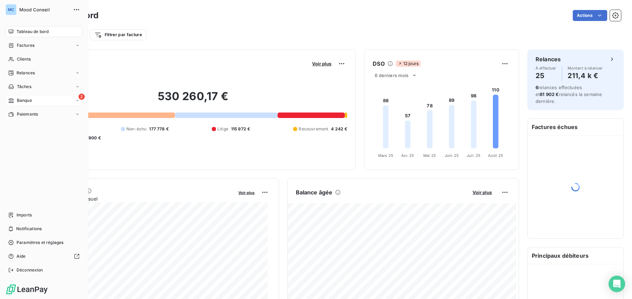 This screenshot has height=299, width=632. I want to click on a: Paiements, so click(44, 114).